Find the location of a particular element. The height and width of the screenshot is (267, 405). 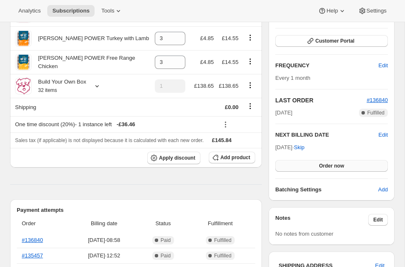

span: - £36.46 is located at coordinates (126, 125).